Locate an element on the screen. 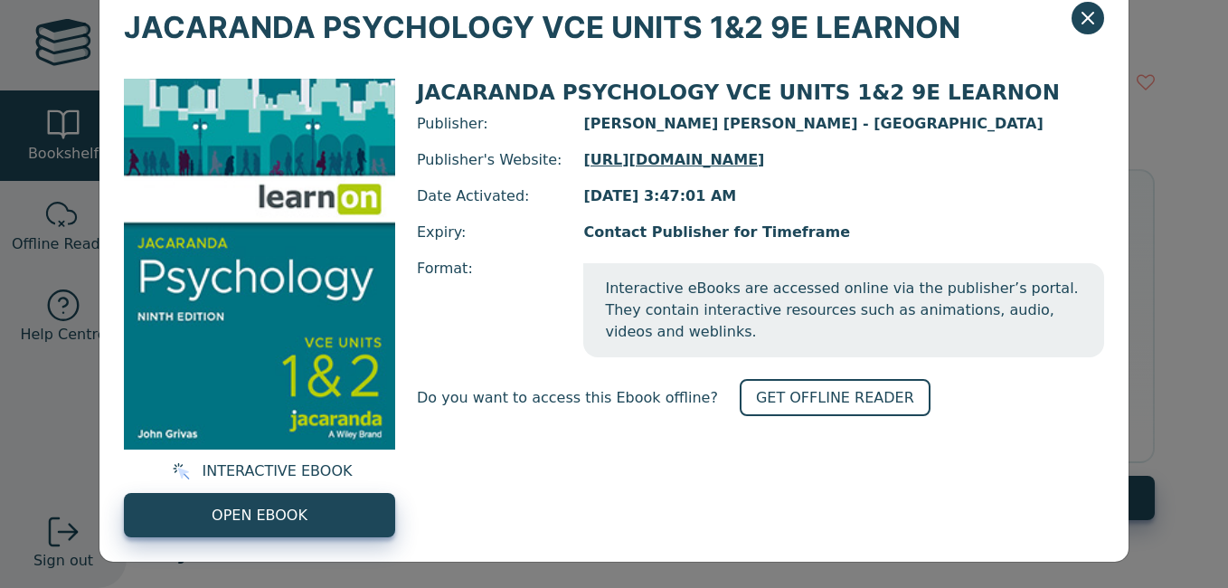  span: Expiry: is located at coordinates (489, 232).